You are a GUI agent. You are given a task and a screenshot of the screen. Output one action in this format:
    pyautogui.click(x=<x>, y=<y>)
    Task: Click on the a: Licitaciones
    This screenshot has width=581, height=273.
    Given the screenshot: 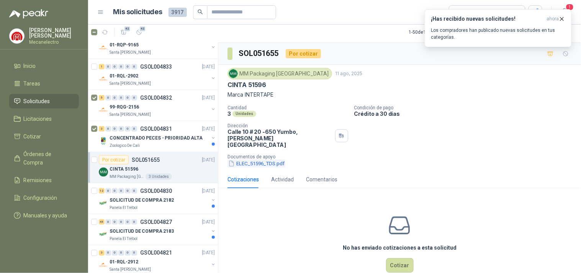 What is the action you would take?
    pyautogui.click(x=44, y=119)
    